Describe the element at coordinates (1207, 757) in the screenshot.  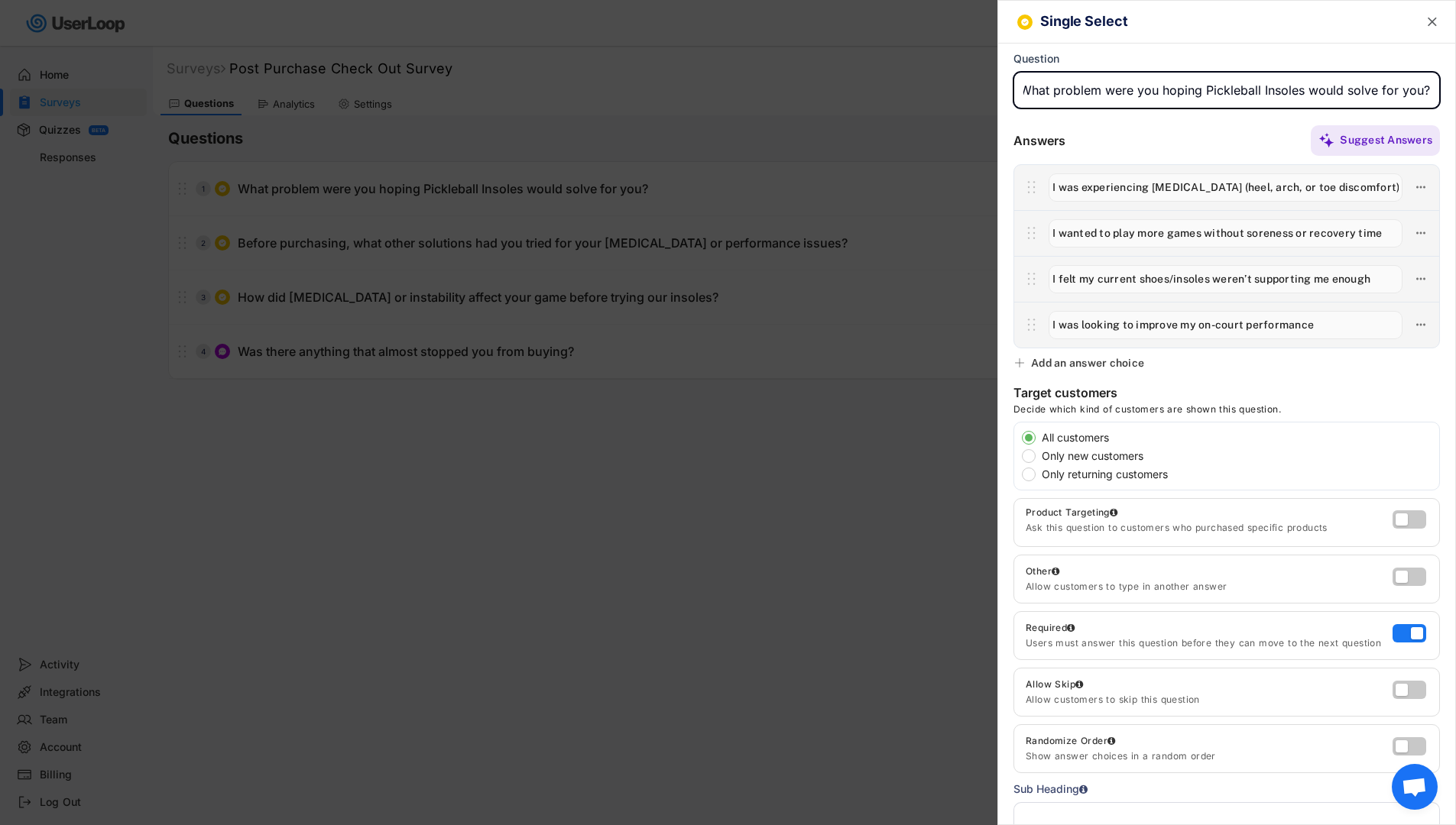
I see `div: Show answer choices in a random order` at that location.